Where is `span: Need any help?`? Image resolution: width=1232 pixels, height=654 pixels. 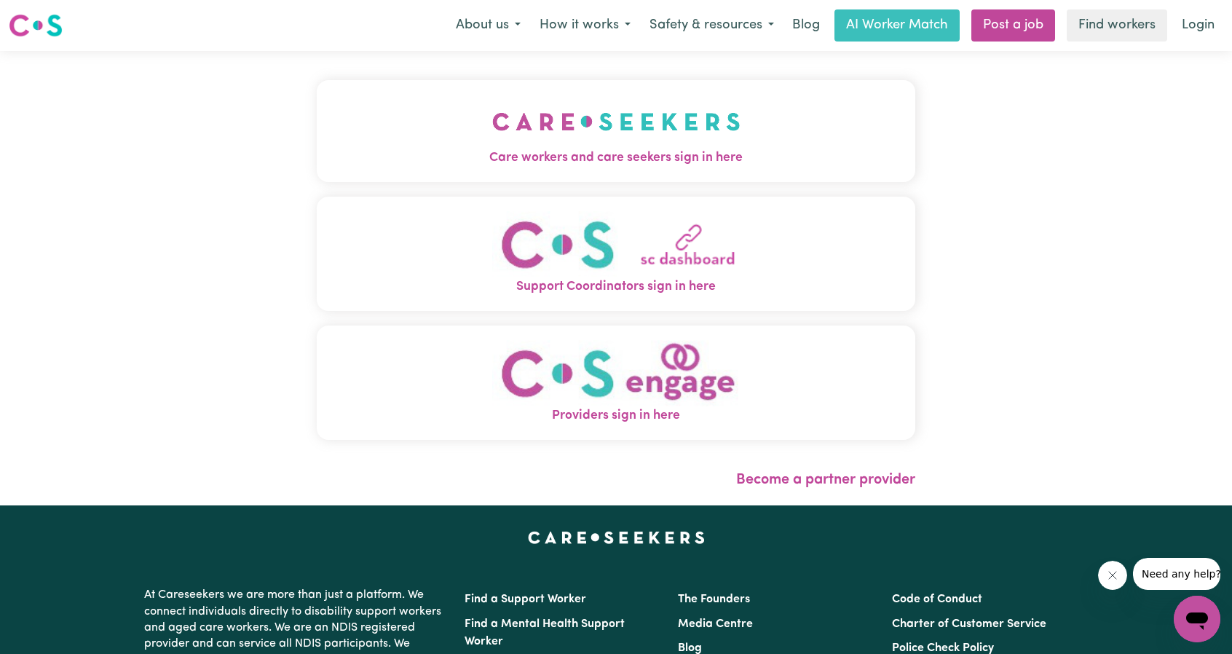 span: Need any help? is located at coordinates (48, 16).